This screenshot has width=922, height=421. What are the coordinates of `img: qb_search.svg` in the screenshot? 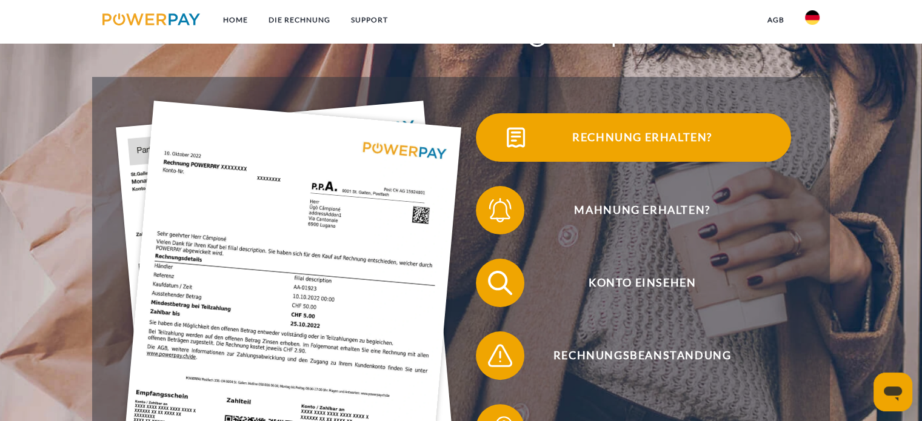 It's located at (500, 283).